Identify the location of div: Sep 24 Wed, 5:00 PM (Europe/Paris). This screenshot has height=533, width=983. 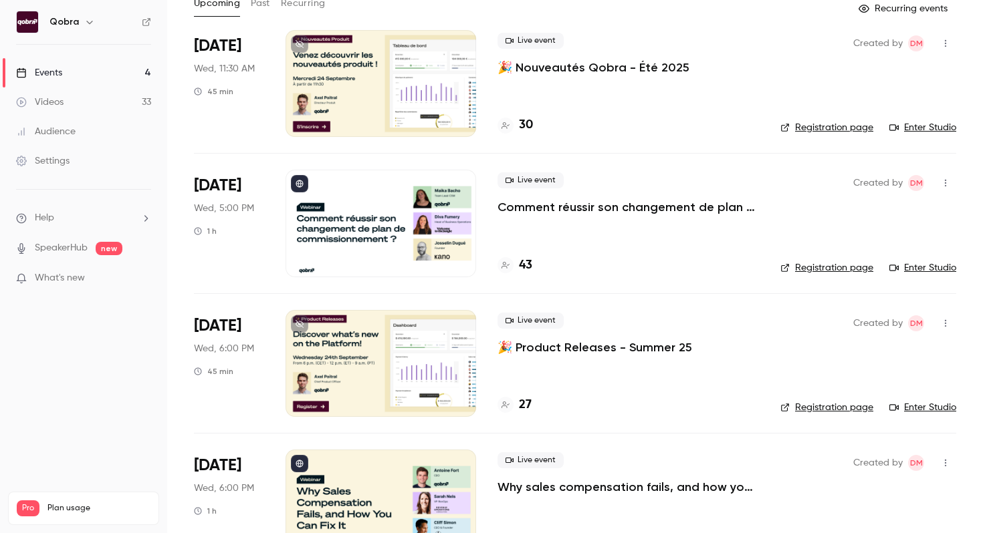
(229, 223).